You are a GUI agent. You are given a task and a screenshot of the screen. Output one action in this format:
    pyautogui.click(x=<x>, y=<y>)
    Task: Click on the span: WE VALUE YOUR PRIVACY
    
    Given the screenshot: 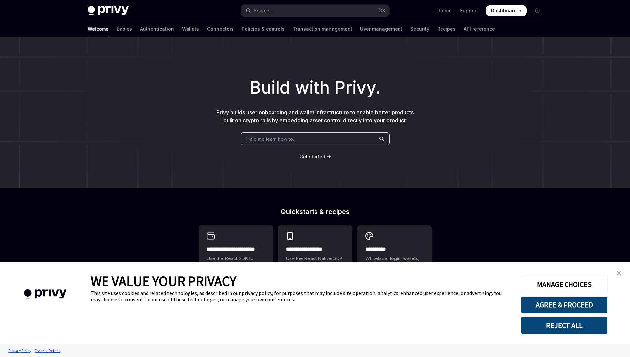 What is the action you would take?
    pyautogui.click(x=163, y=281)
    